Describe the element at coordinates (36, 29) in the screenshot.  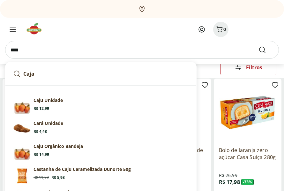
I see `img: Hortifruti` at that location.